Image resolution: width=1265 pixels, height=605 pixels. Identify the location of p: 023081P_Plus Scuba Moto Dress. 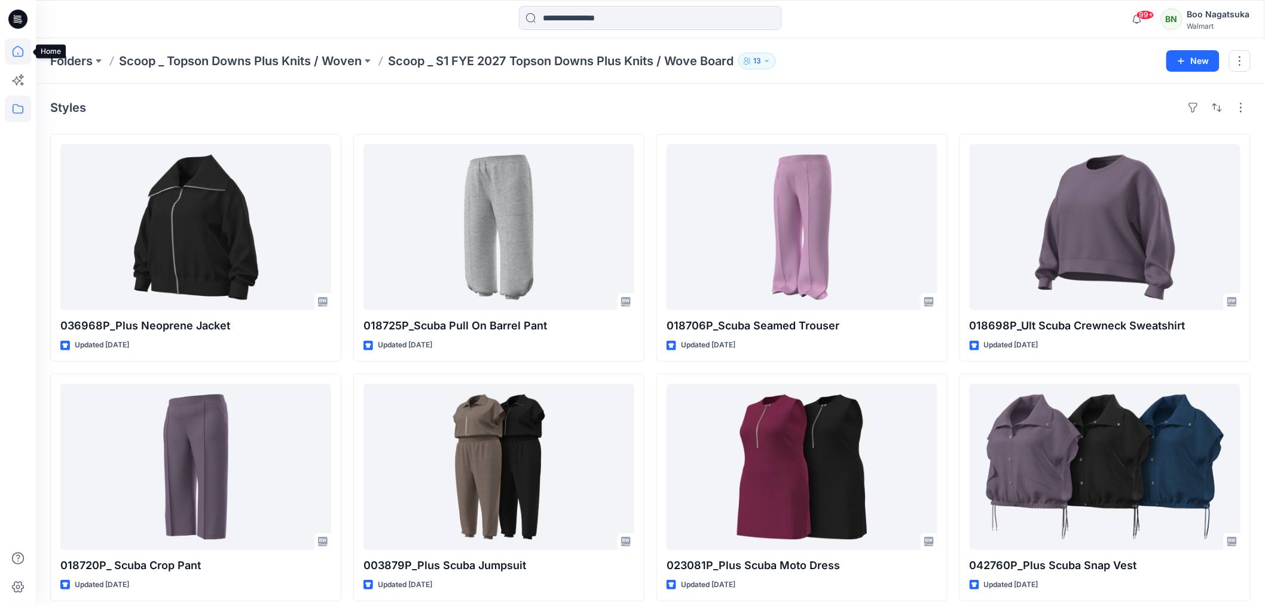
(801, 565).